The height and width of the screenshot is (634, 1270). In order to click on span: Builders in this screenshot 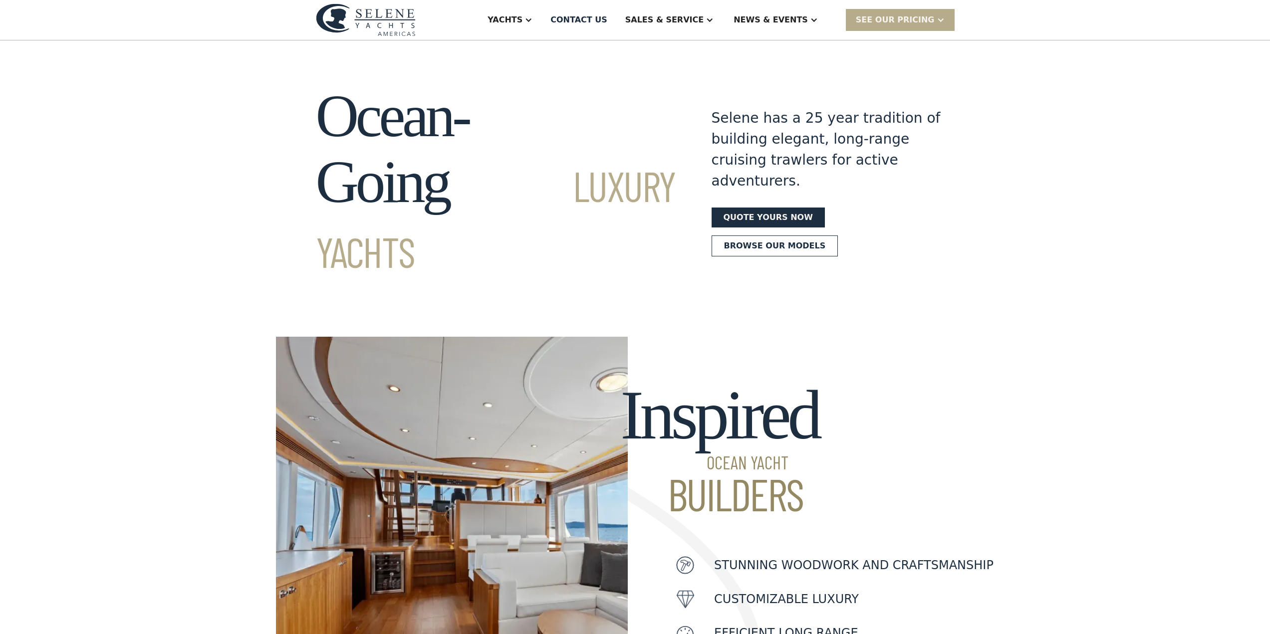, I will do `click(719, 494)`.